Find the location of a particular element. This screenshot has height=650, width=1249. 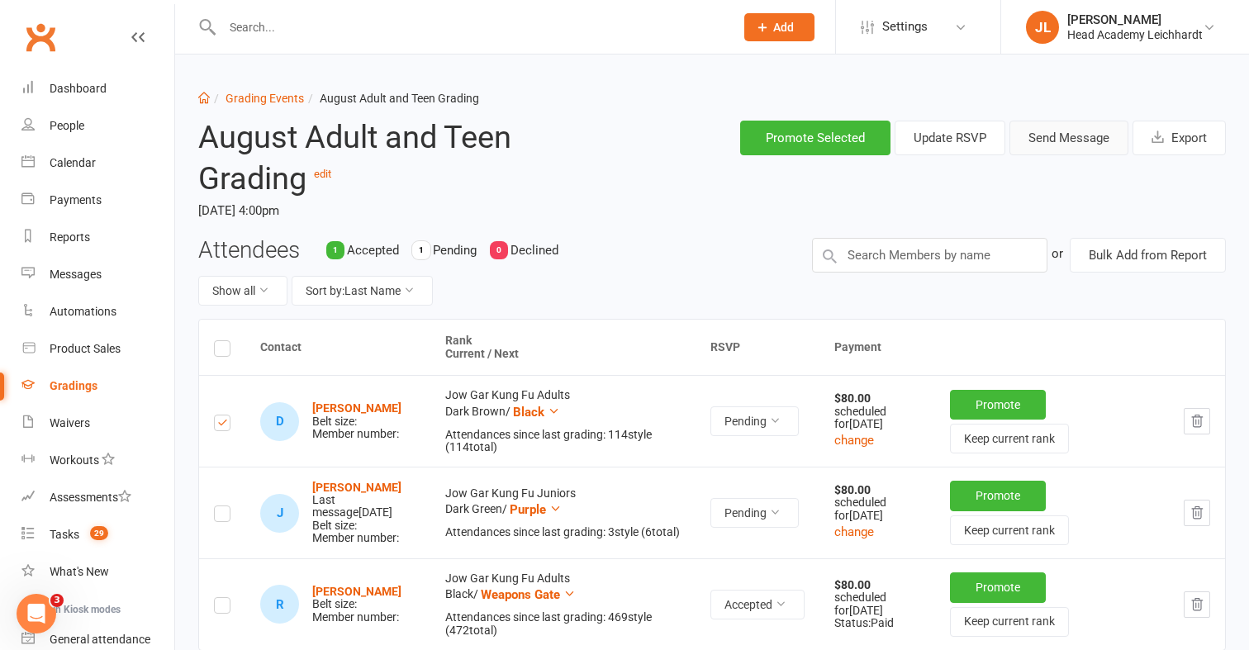

a: Automations is located at coordinates (98, 312).